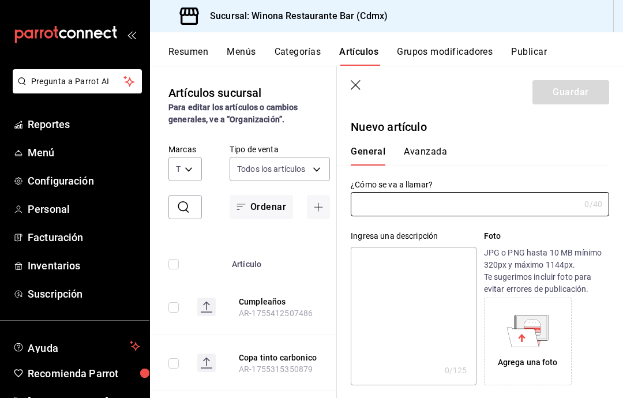  What do you see at coordinates (84, 293) in the screenshot?
I see `span: Suscripción` at bounding box center [84, 293].